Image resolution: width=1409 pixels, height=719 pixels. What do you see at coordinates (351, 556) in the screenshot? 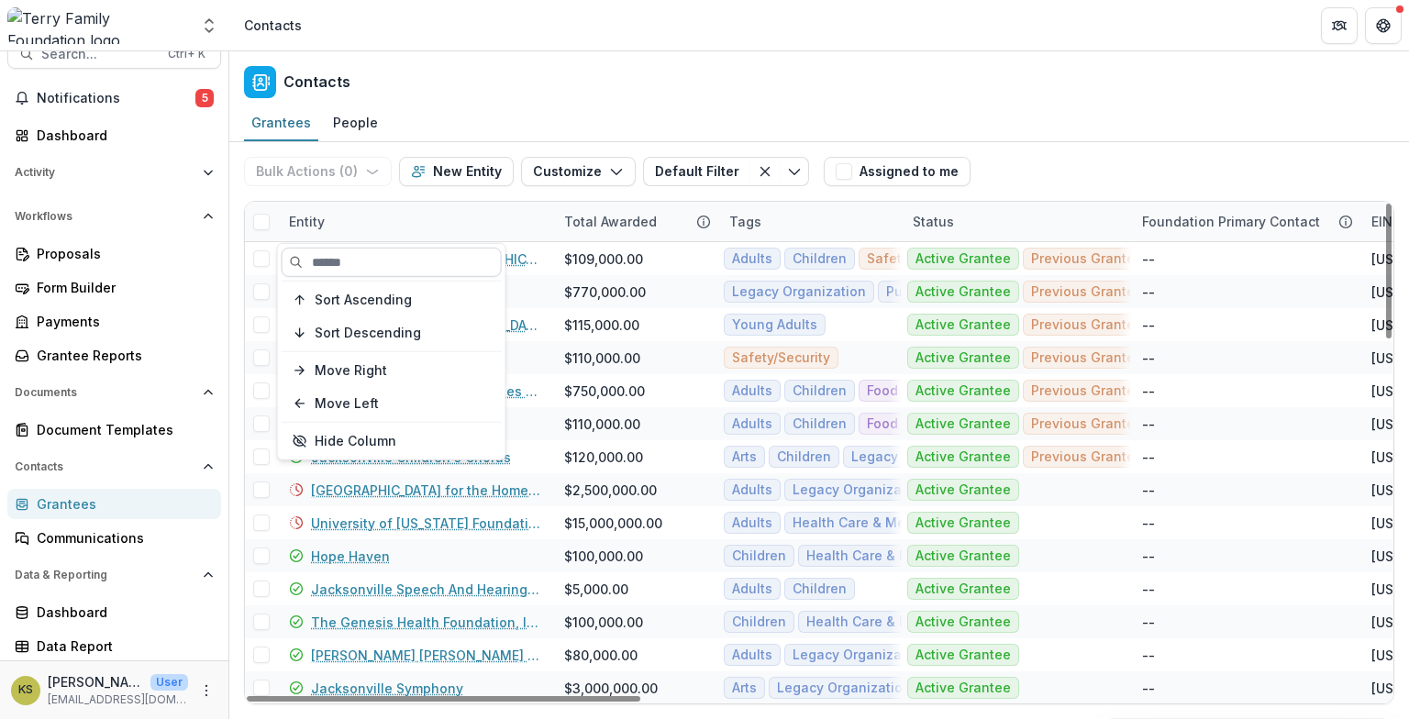
I see `a: Hope Haven` at bounding box center [351, 556].